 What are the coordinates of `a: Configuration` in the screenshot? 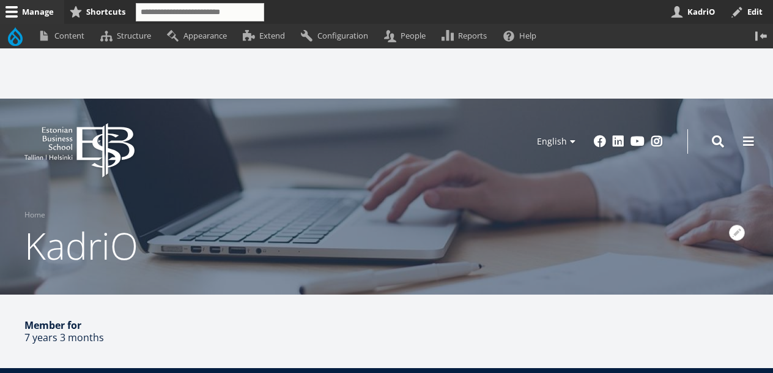 It's located at (337, 35).